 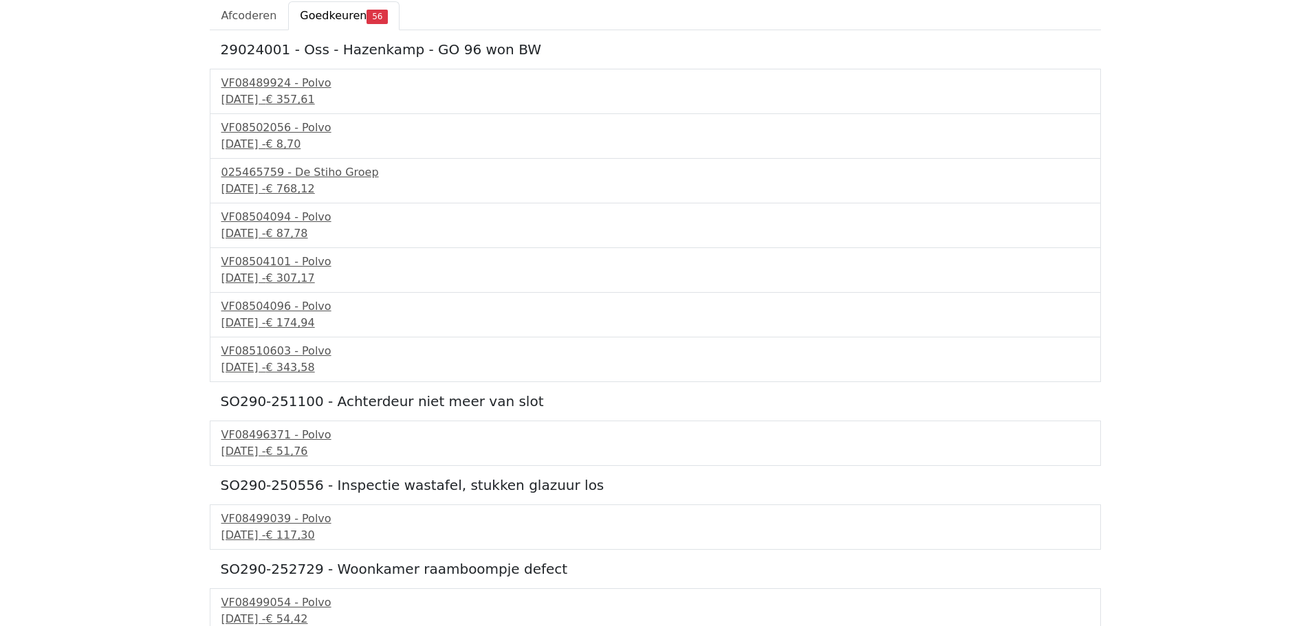 I want to click on span: 56, so click(x=377, y=16).